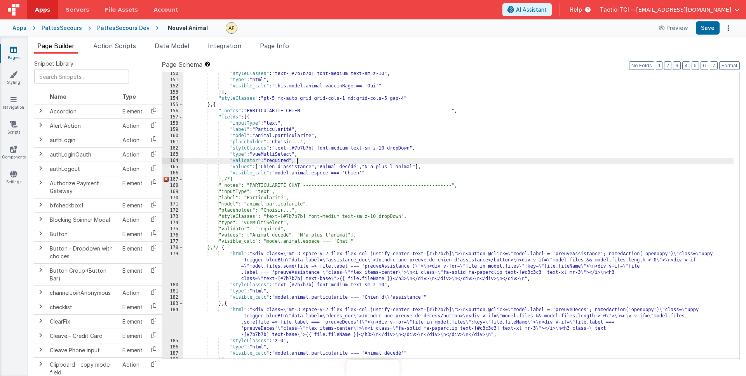  What do you see at coordinates (173, 180) in the screenshot?
I see `div: 167` at bounding box center [173, 180].